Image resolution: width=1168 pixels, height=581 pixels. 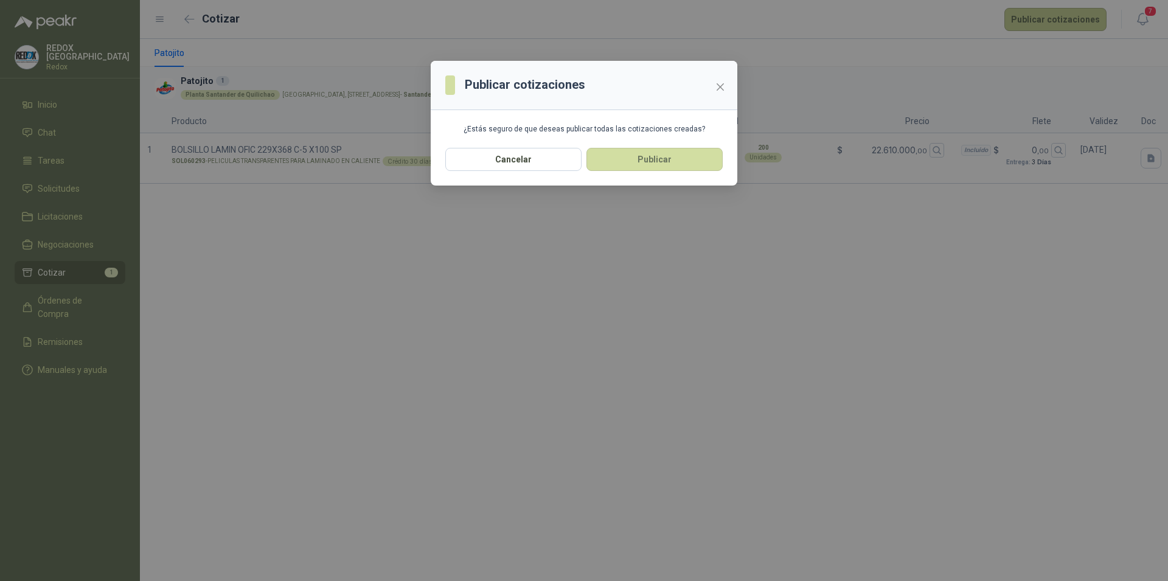 What do you see at coordinates (584, 129) in the screenshot?
I see `p: ¿Estás seguro de que deseas publicar todas las cotizaciones creadas?` at bounding box center [584, 129].